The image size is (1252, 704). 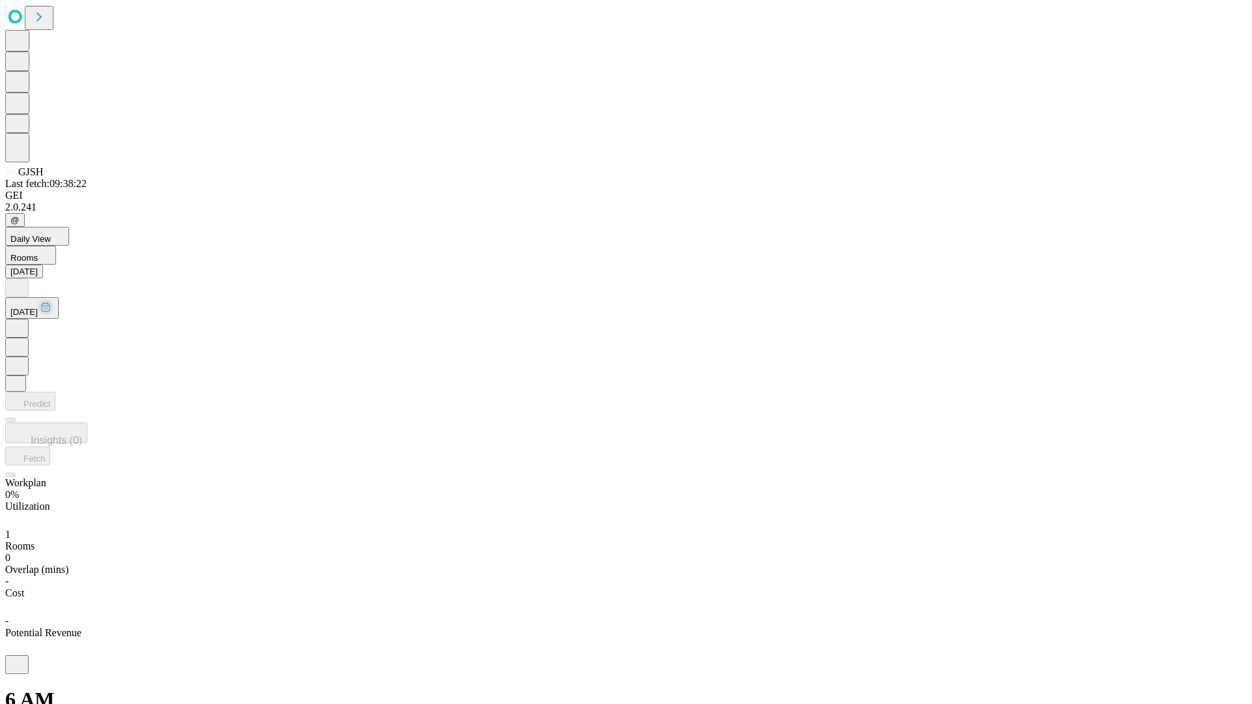 What do you see at coordinates (25, 483) in the screenshot?
I see `span: Workplan` at bounding box center [25, 483].